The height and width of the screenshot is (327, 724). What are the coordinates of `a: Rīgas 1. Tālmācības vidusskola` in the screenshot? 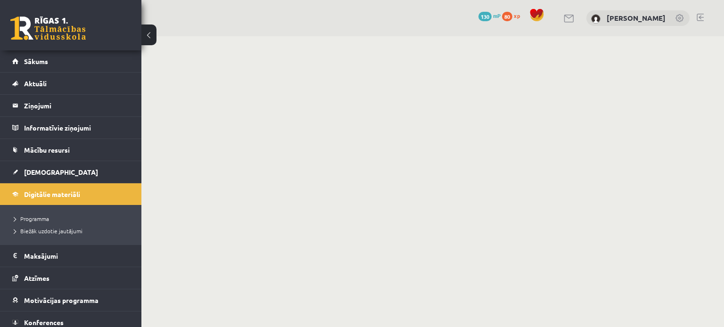 It's located at (48, 28).